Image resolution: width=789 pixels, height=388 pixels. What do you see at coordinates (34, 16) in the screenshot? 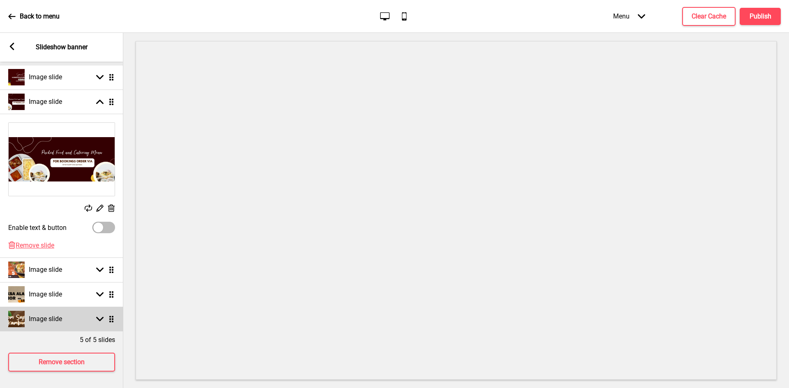
I see `a: Back to menu` at bounding box center [34, 16].